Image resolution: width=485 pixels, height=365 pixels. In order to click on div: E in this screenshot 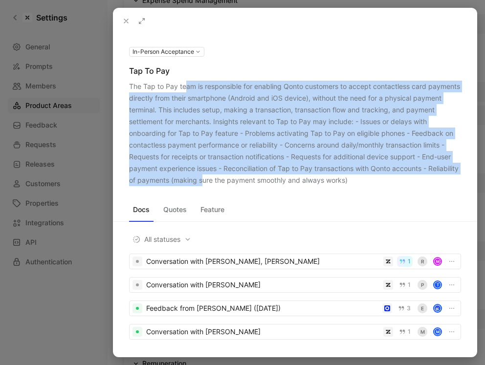, I will do `click(422, 308)`.